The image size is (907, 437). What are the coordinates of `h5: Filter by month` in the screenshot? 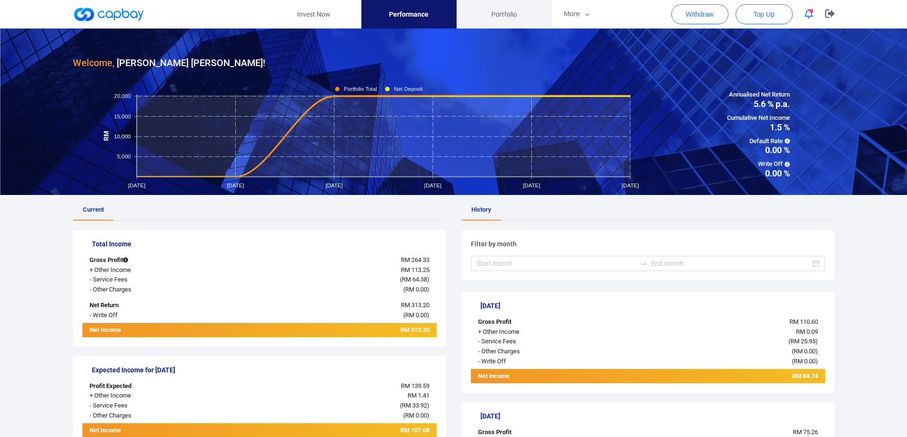 It's located at (648, 244).